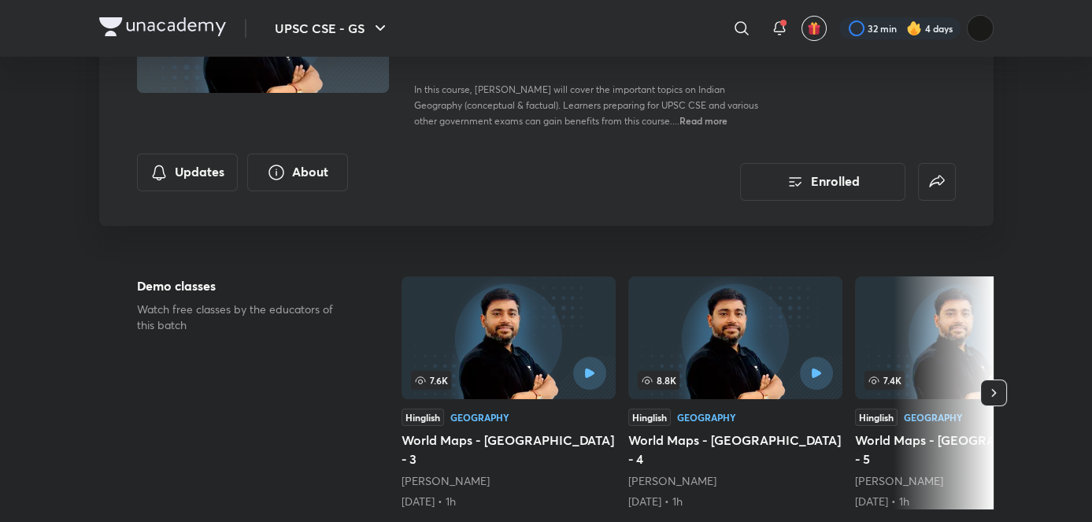  Describe the element at coordinates (884, 380) in the screenshot. I see `span: 7.4K` at that location.